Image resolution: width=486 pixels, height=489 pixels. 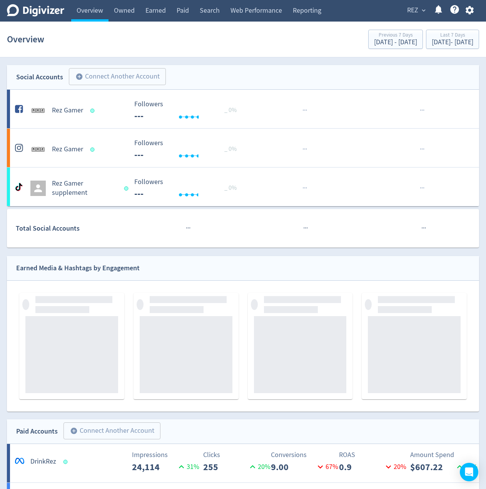 What do you see at coordinates (432, 467) in the screenshot?
I see `p: $607.22` at bounding box center [432, 467].